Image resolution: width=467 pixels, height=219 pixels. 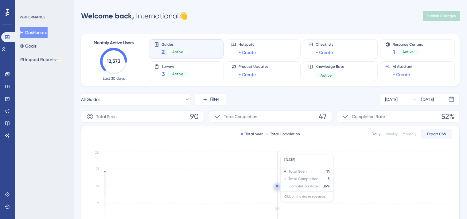 What do you see at coordinates (114, 43) in the screenshot?
I see `span: Monthly Active Users` at bounding box center [114, 43].